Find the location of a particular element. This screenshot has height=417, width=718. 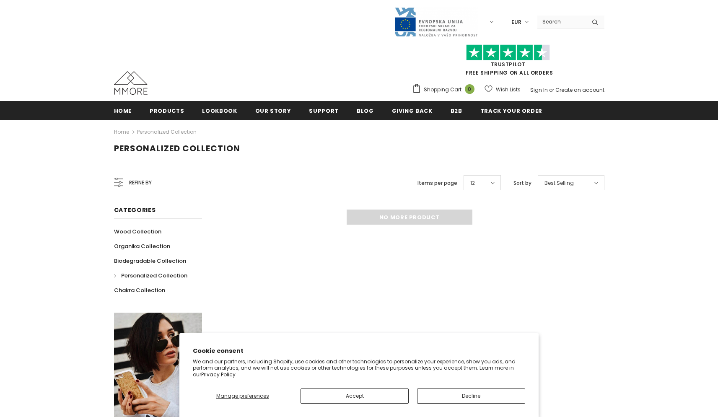

a: Giving back is located at coordinates (412, 110).